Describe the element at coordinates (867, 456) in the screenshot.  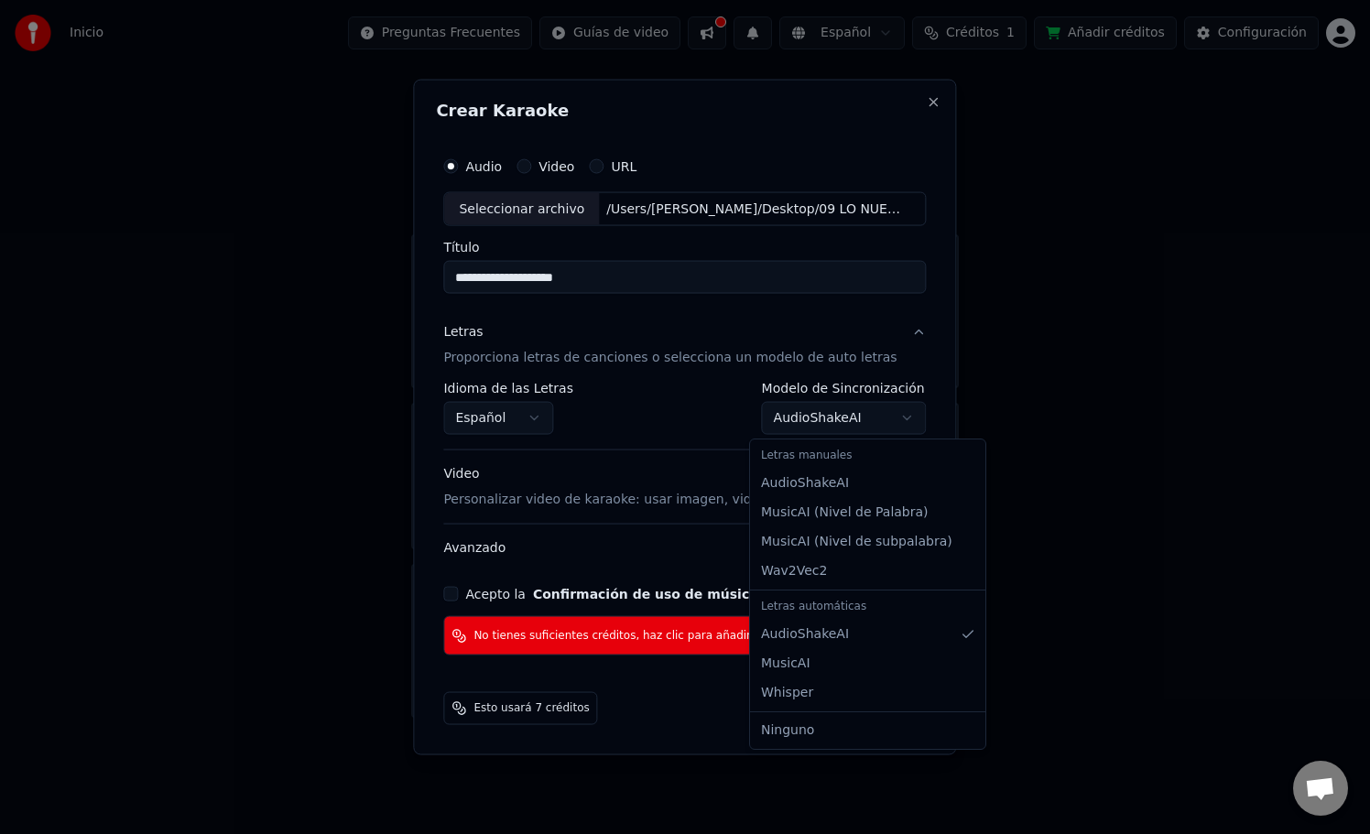
I see `div: Letras manuales` at that location.